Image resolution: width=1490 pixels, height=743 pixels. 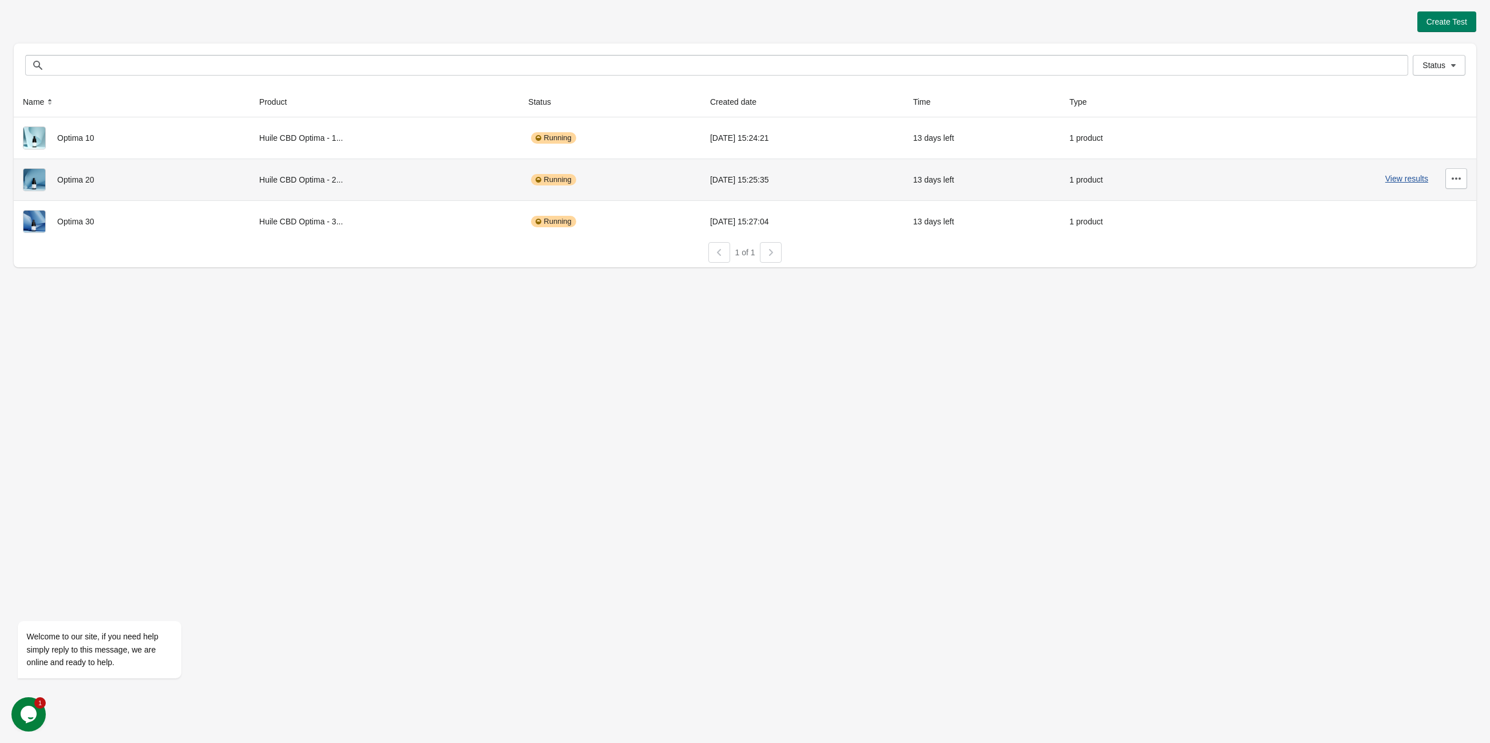 I want to click on button: Time, so click(x=928, y=102).